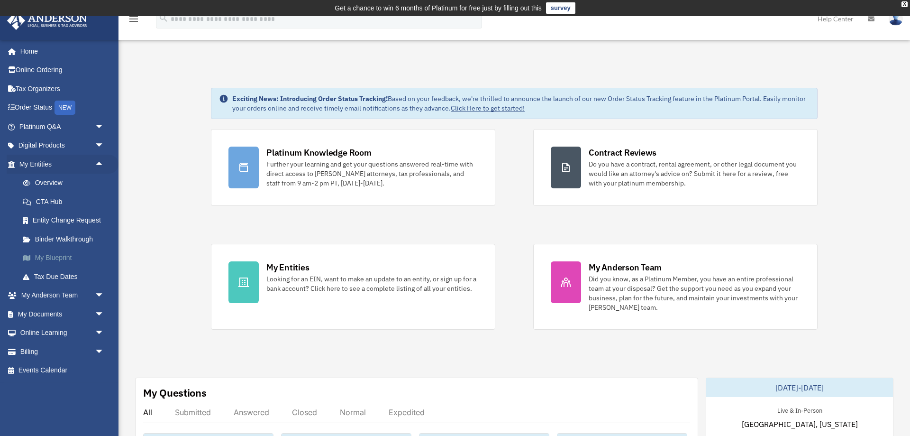 The height and width of the screenshot is (436, 910). Describe the element at coordinates (694, 293) in the screenshot. I see `div: Did you know, as a Platinum Member, you have an entire professional team at your disposal? Get th...` at that location.